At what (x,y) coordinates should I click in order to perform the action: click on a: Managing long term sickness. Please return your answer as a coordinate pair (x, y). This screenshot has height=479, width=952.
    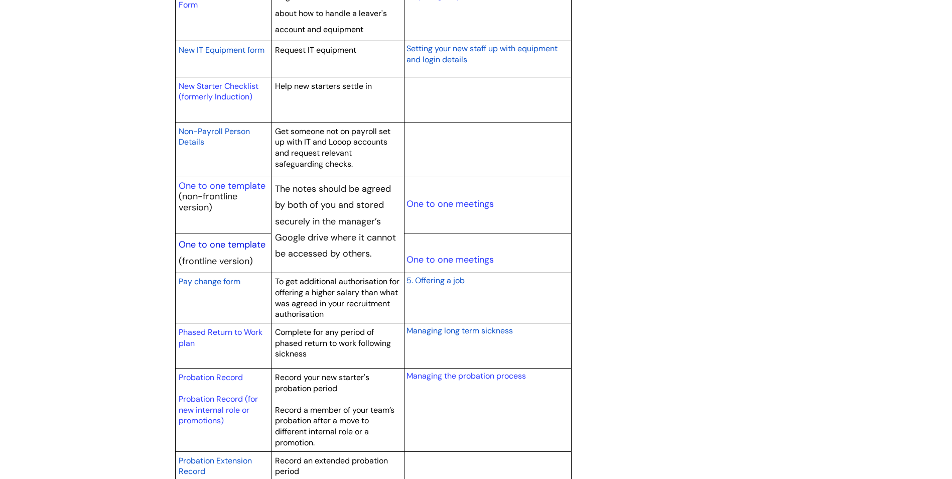
    Looking at the image, I should click on (460, 330).